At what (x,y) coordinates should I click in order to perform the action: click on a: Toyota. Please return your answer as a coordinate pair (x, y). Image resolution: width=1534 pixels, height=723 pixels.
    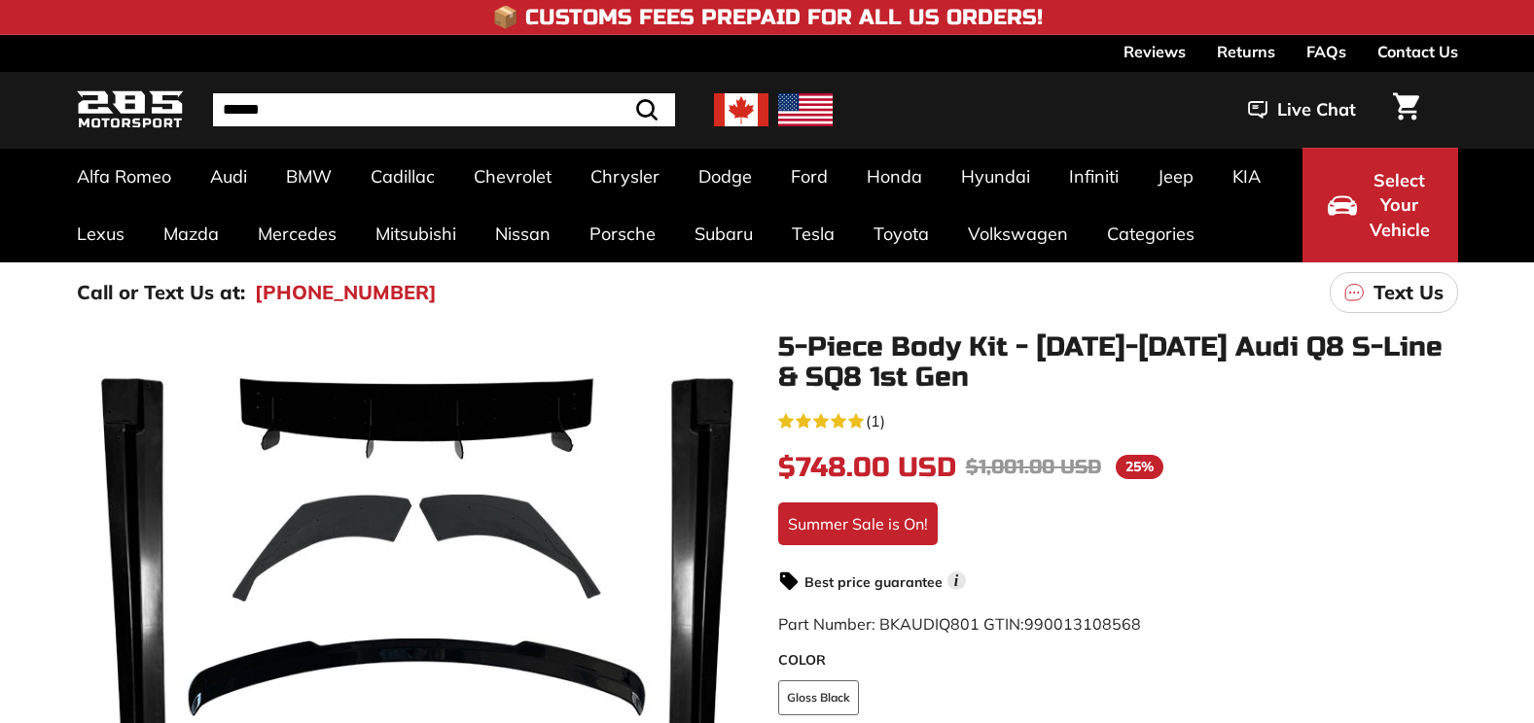
    Looking at the image, I should click on (900, 233).